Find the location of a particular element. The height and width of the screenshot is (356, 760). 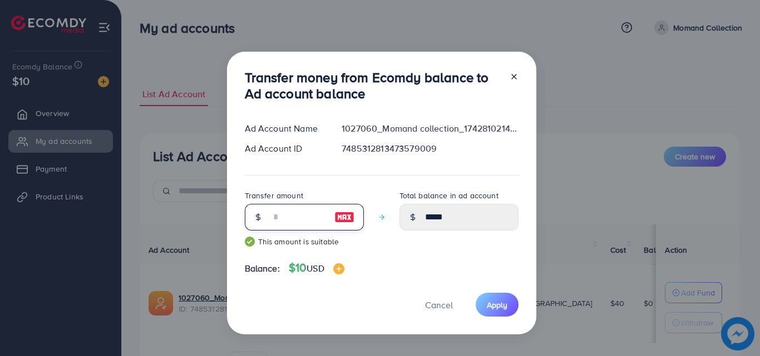

h4: $10 is located at coordinates (316, 268).